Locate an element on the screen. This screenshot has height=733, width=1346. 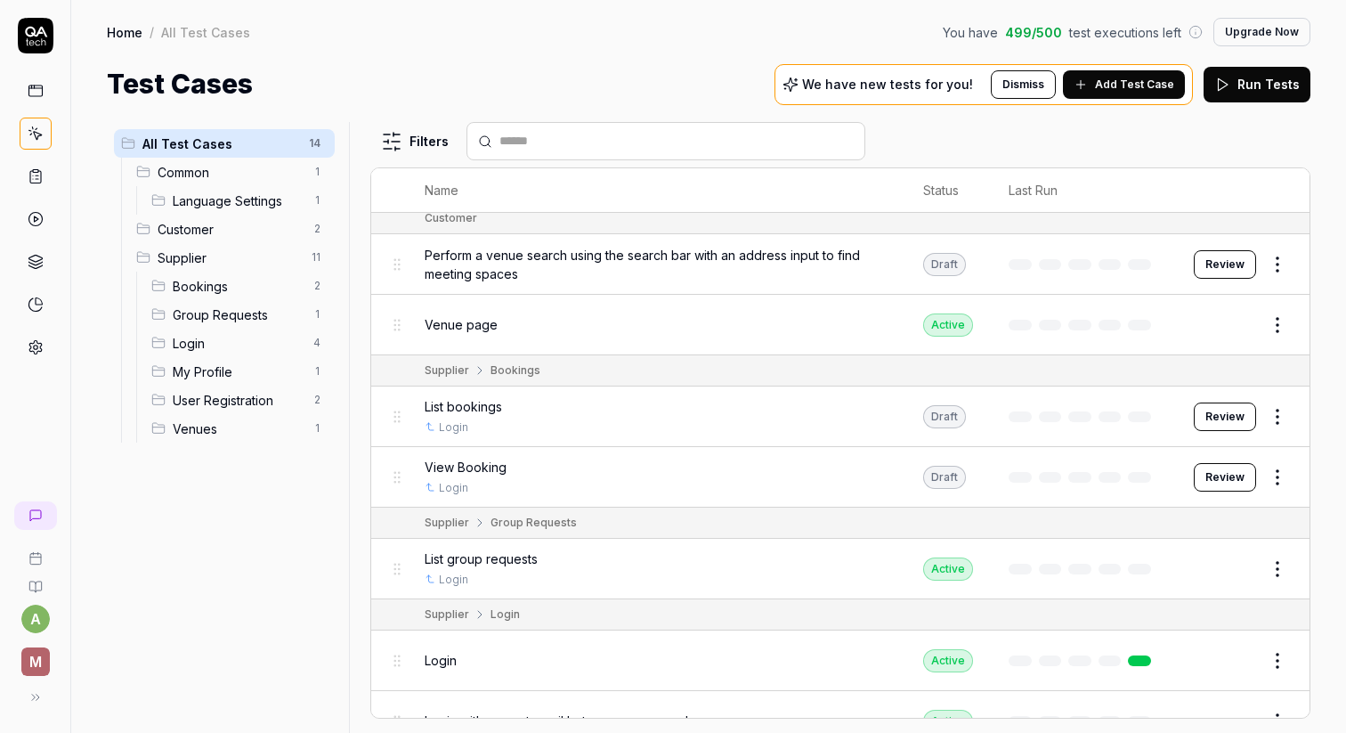
button: Upgrade Now is located at coordinates (1262, 32).